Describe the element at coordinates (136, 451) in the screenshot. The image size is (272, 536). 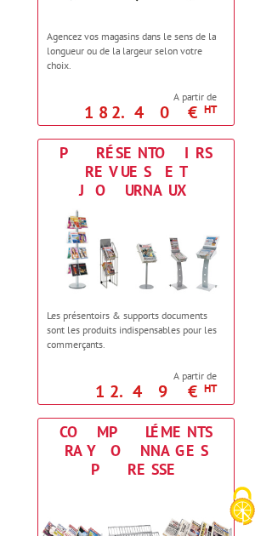
I see `div: Compléments rayonnages presse` at that location.